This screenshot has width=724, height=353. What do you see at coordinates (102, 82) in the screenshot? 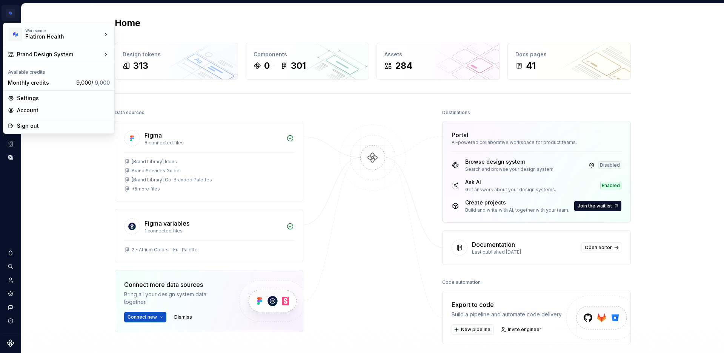
I see `span: 9,000` at bounding box center [102, 82].